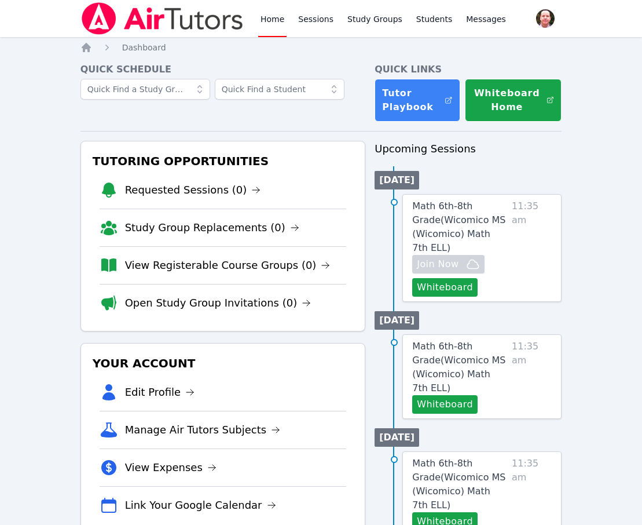 The width and height of the screenshot is (642, 525). What do you see at coordinates (321, 47) in the screenshot?
I see `nav: Breadcrumb` at bounding box center [321, 47].